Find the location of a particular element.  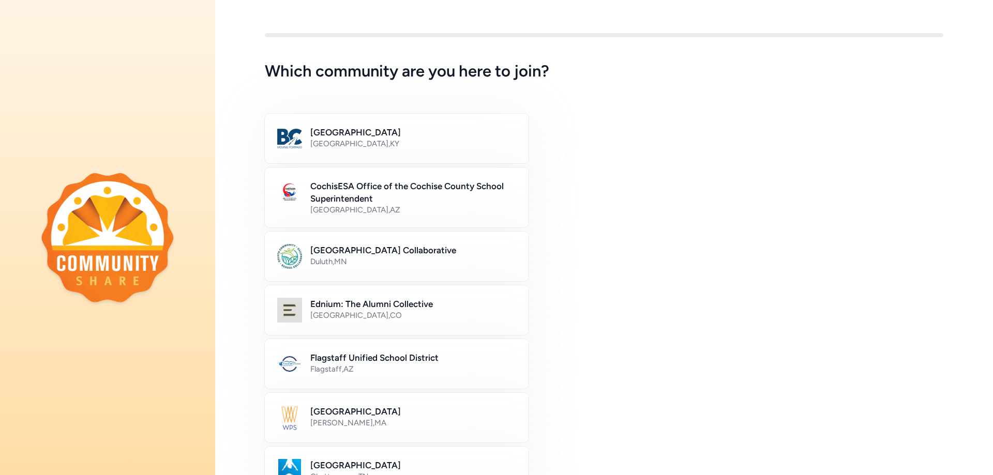

div: Duluth , MN is located at coordinates (413, 262).